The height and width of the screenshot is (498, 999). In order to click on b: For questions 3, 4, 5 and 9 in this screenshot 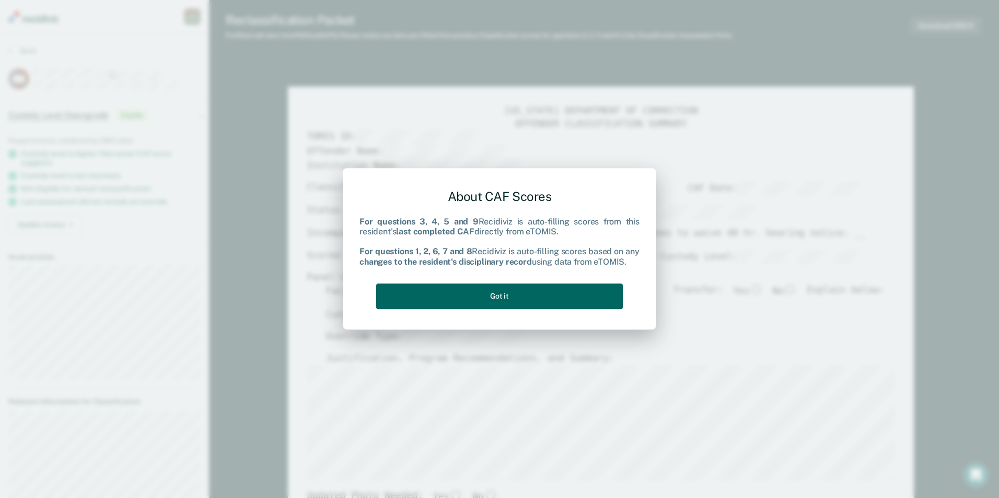, I will do `click(419, 221)`.